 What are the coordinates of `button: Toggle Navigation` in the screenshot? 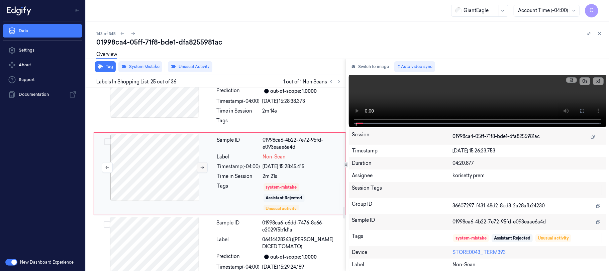 It's located at (77, 10).